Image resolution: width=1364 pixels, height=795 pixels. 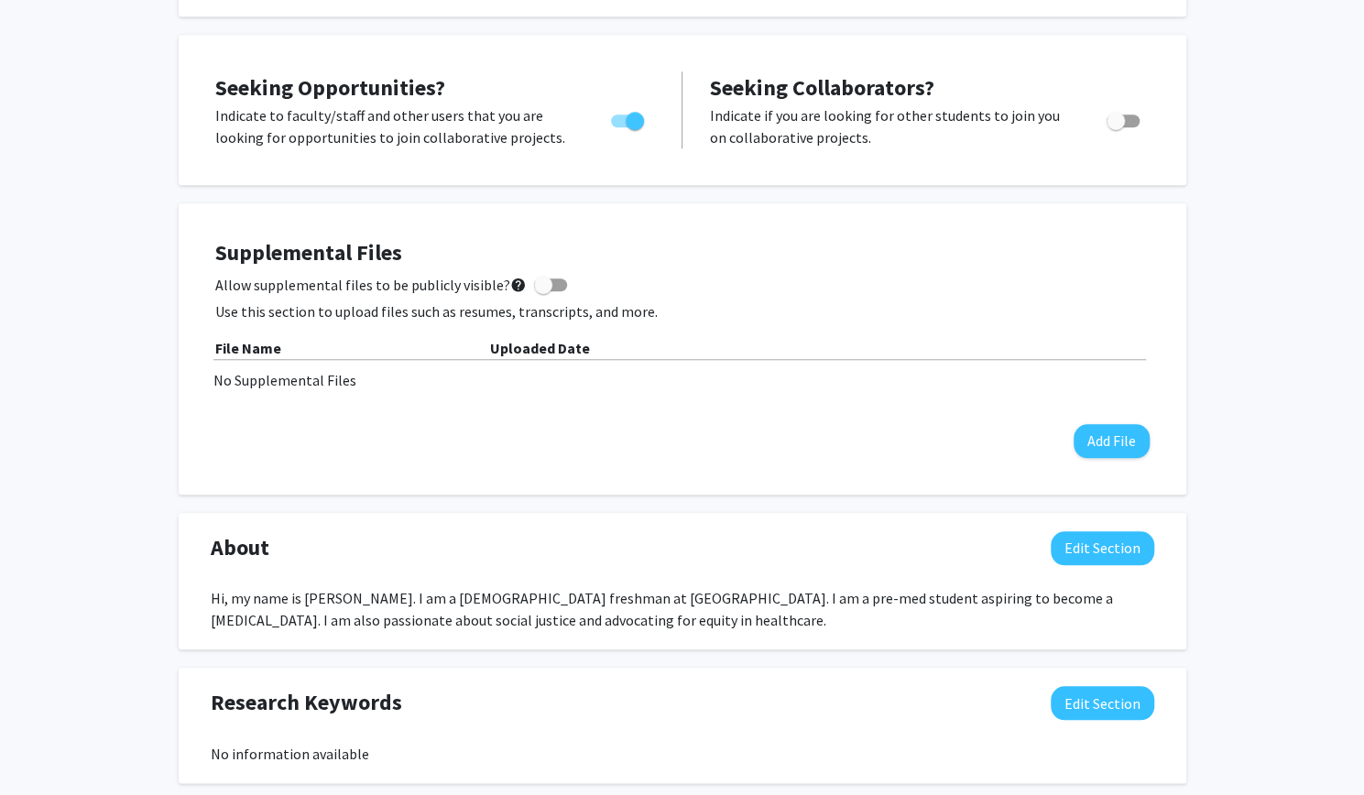 I want to click on button: Add File, so click(x=1111, y=441).